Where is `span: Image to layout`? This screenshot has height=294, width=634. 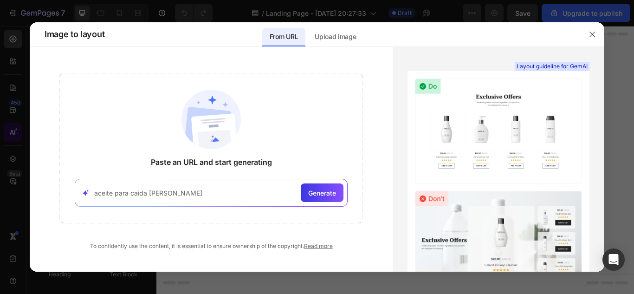 span: Image to layout is located at coordinates (74, 34).